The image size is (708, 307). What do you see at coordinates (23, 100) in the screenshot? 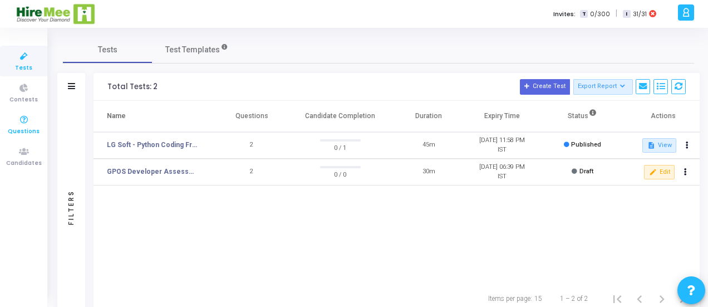
I see `span: Contests` at bounding box center [23, 100].